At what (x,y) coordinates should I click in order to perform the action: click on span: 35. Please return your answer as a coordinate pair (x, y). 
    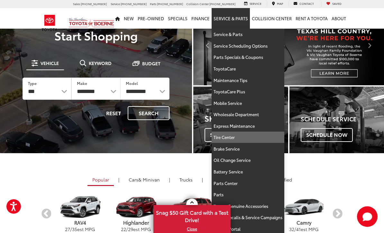
    Looking at the image, I should click on (75, 229).